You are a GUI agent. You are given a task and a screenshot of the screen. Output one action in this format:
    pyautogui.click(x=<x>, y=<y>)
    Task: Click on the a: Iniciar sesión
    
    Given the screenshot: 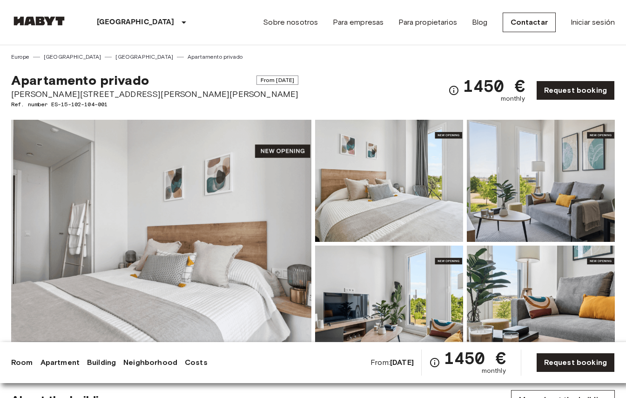 What is the action you would take?
    pyautogui.click(x=593, y=22)
    